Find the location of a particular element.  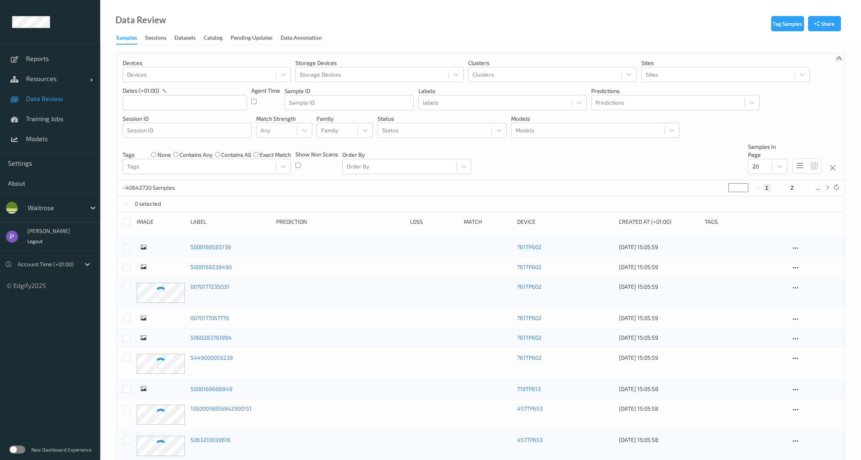

div: Sessions is located at coordinates (156, 38).